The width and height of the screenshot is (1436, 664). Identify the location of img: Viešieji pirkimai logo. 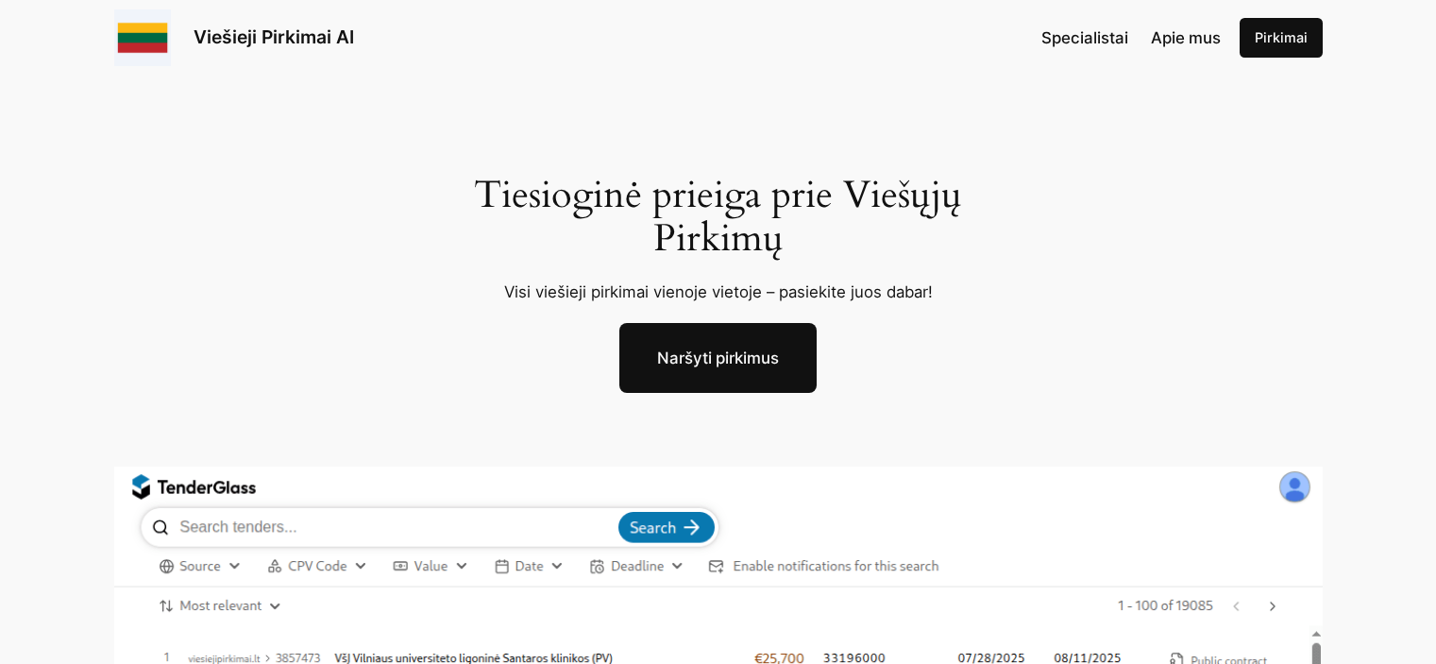
(143, 38).